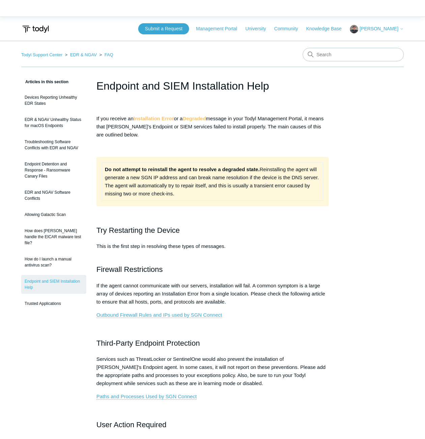  What do you see at coordinates (163, 29) in the screenshot?
I see `a: Submit a Request` at bounding box center [163, 29].